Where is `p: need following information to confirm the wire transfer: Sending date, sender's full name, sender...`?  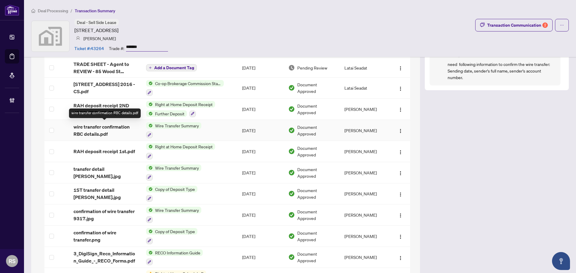 p: need following information to confirm the wire transfer: Sending date, sender's full name, sender... is located at coordinates (502, 71).